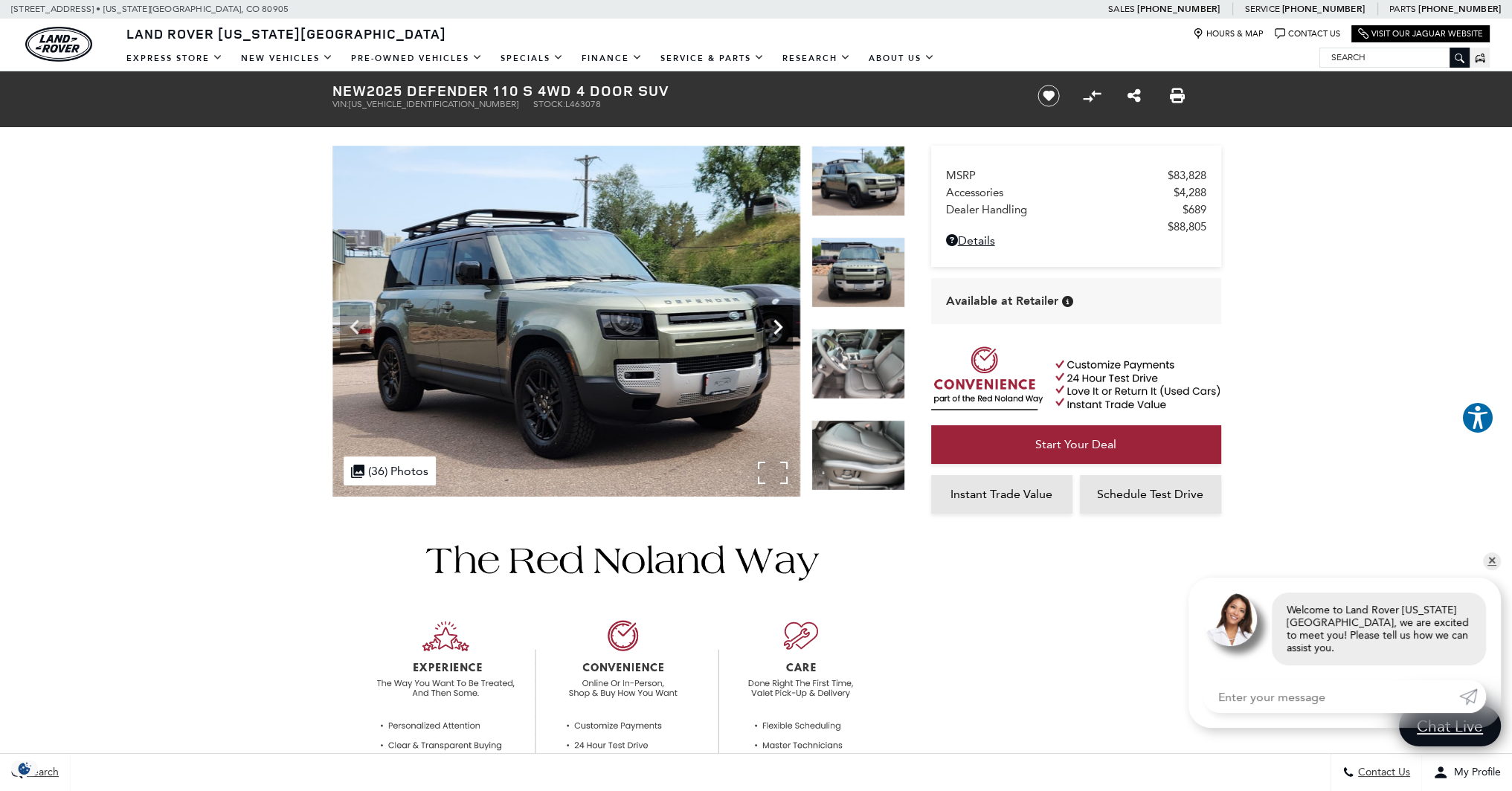  What do you see at coordinates (1472, 697) in the screenshot?
I see `a: Submit` at bounding box center [1472, 697].